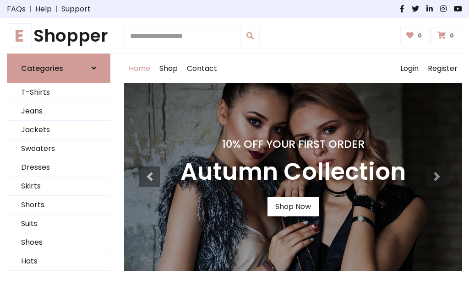 The width and height of the screenshot is (469, 301). Describe the element at coordinates (59, 130) in the screenshot. I see `a: Jackets` at that location.